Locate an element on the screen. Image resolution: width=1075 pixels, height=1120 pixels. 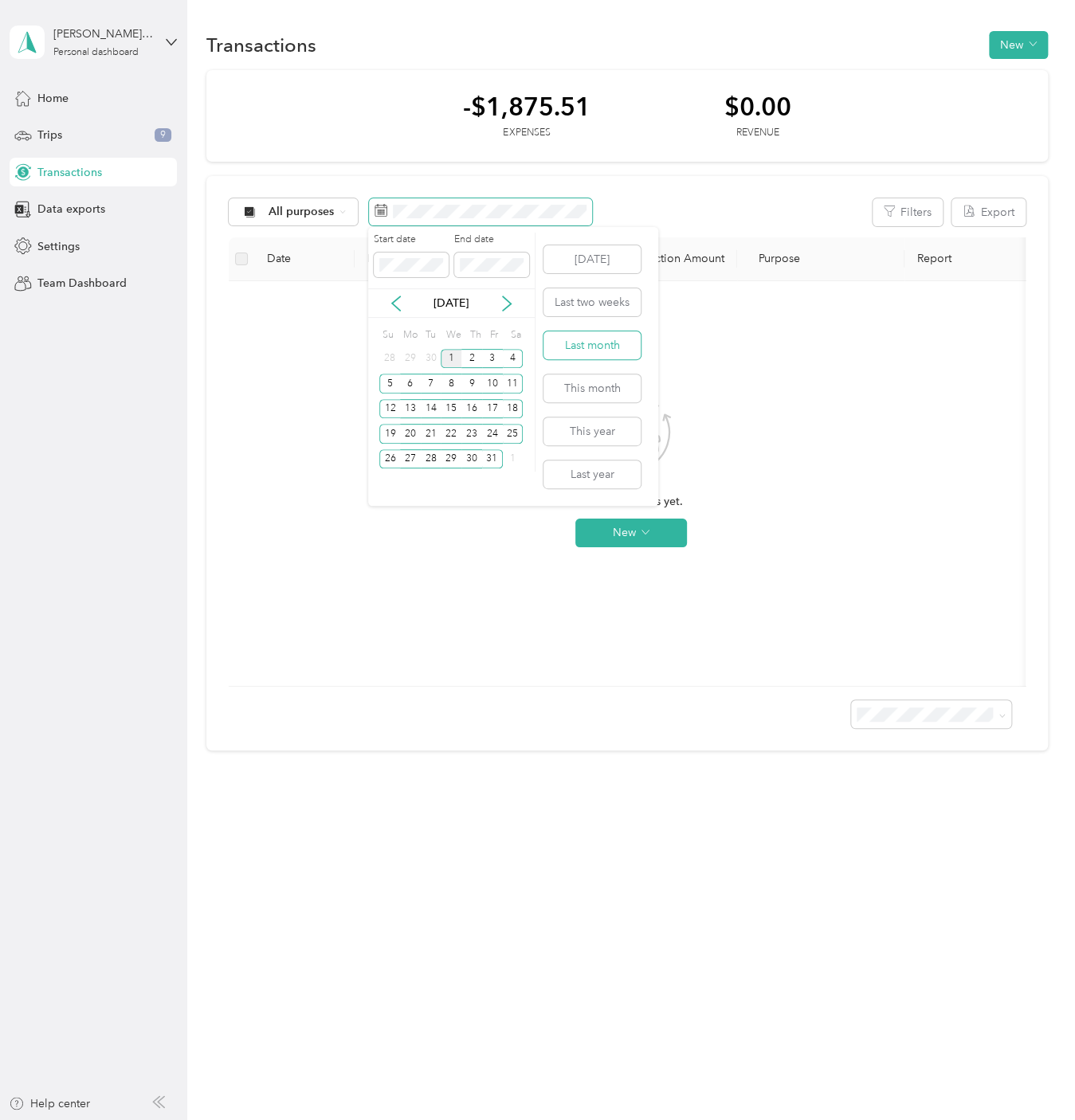
th: Transaction Amount is located at coordinates (665, 259).